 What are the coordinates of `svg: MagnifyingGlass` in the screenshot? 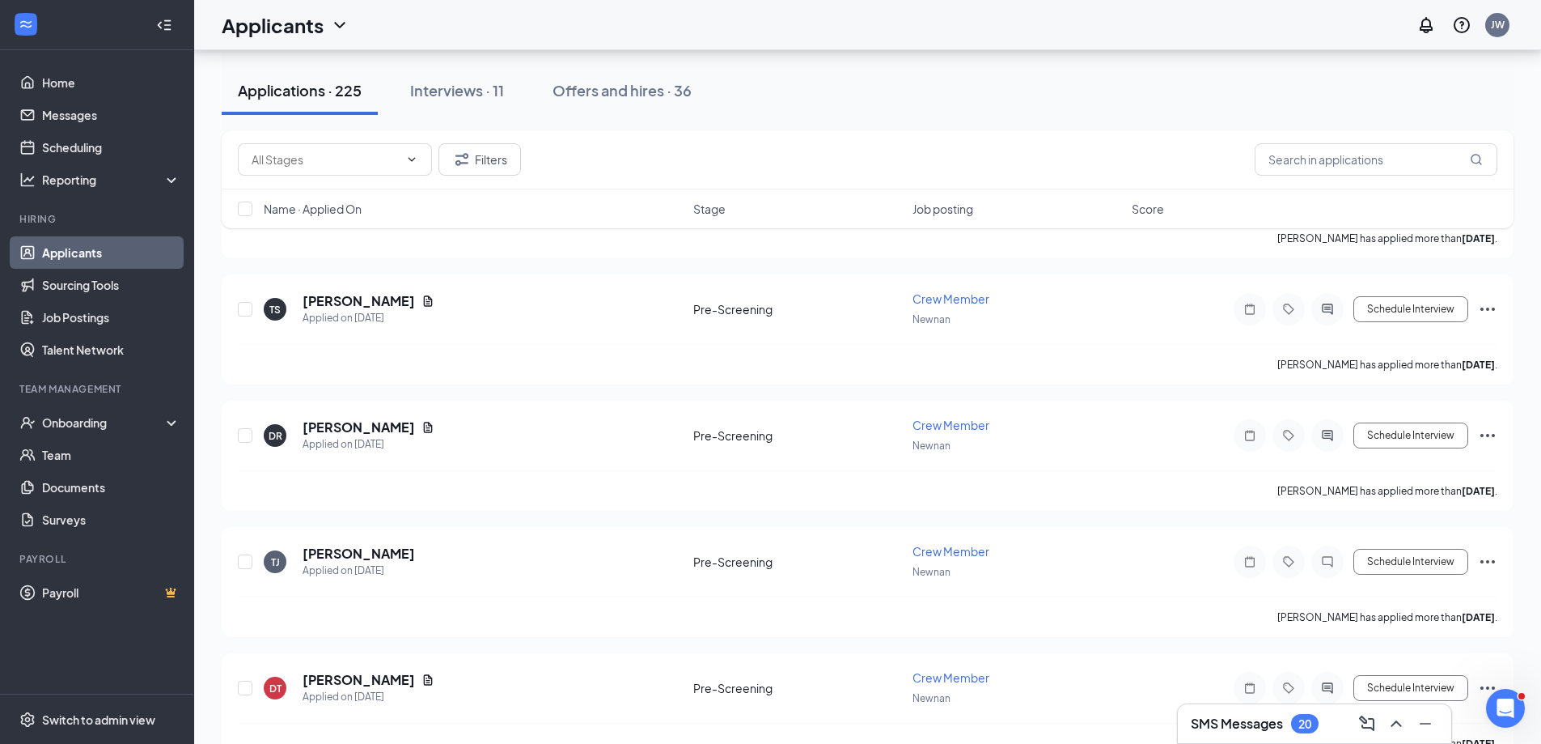 It's located at (1477, 159).